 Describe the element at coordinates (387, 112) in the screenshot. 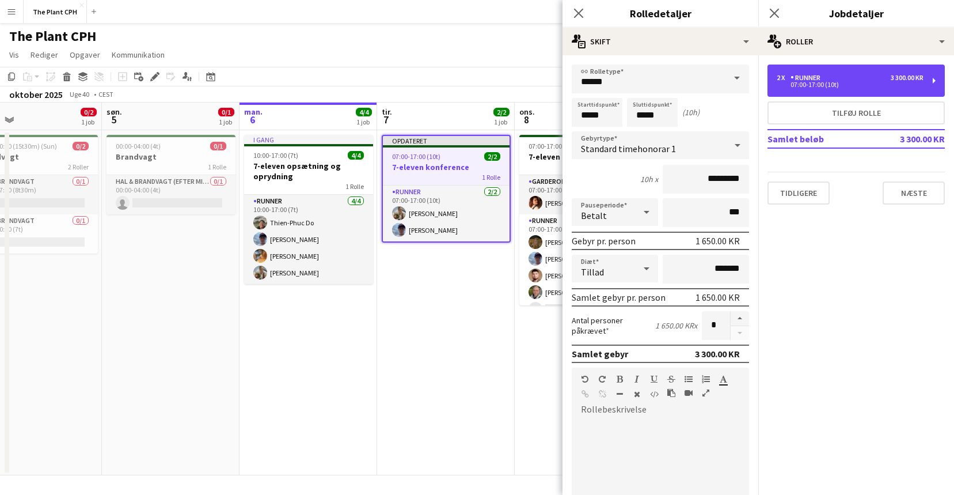

I see `span: tir.` at that location.